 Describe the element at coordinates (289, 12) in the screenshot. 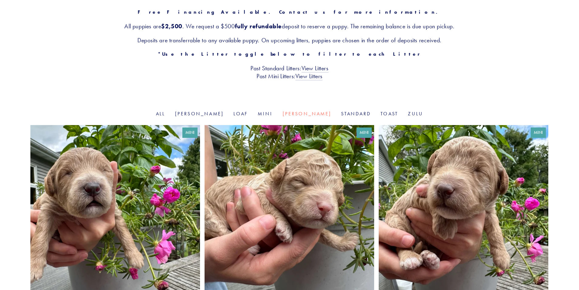

I see `strong: Free Financing Available. Contact us for more information.` at that location.